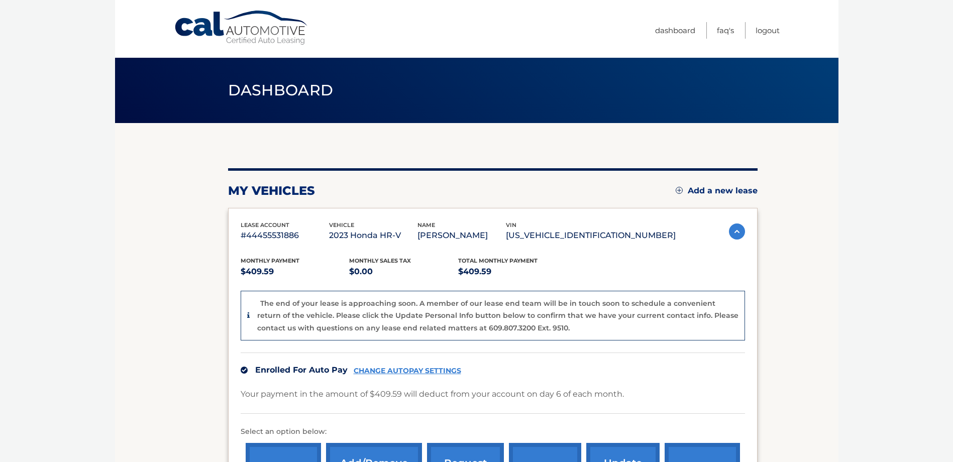 Image resolution: width=953 pixels, height=462 pixels. What do you see at coordinates (679, 190) in the screenshot?
I see `img: add.svg` at bounding box center [679, 190].